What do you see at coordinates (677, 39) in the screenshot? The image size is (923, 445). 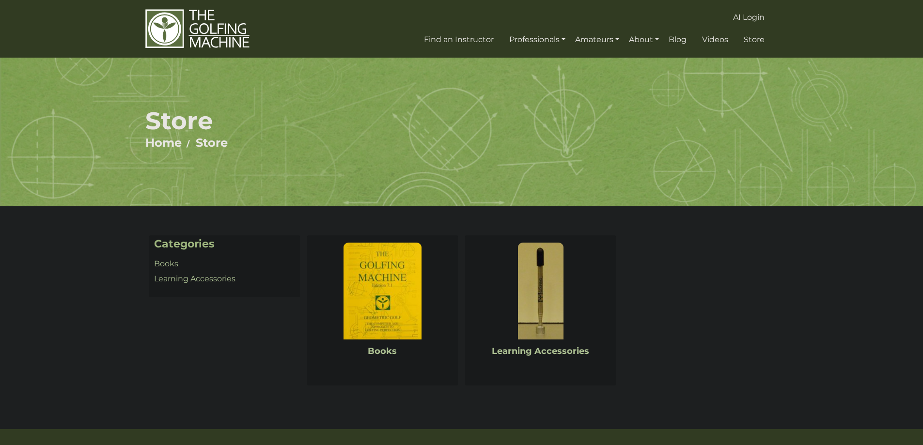 I see `span: Blog` at bounding box center [677, 39].